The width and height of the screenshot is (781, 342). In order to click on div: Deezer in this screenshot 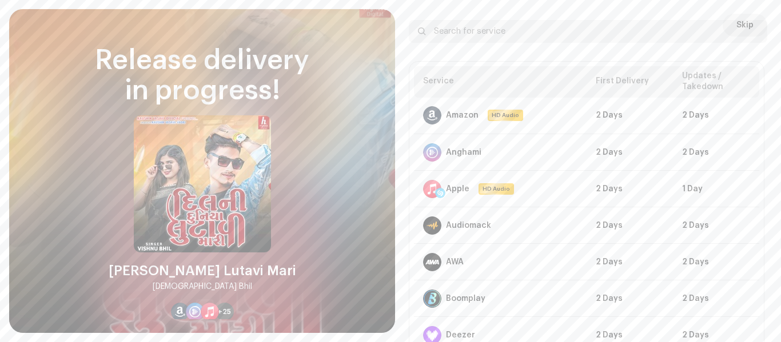, I will do `click(460, 335)`.